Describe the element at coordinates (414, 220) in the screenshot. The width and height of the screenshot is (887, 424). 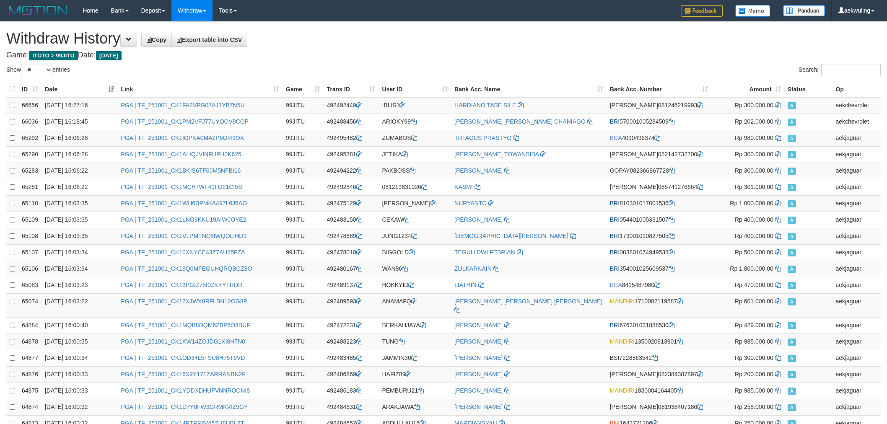
I see `td: CEKAW` at that location.